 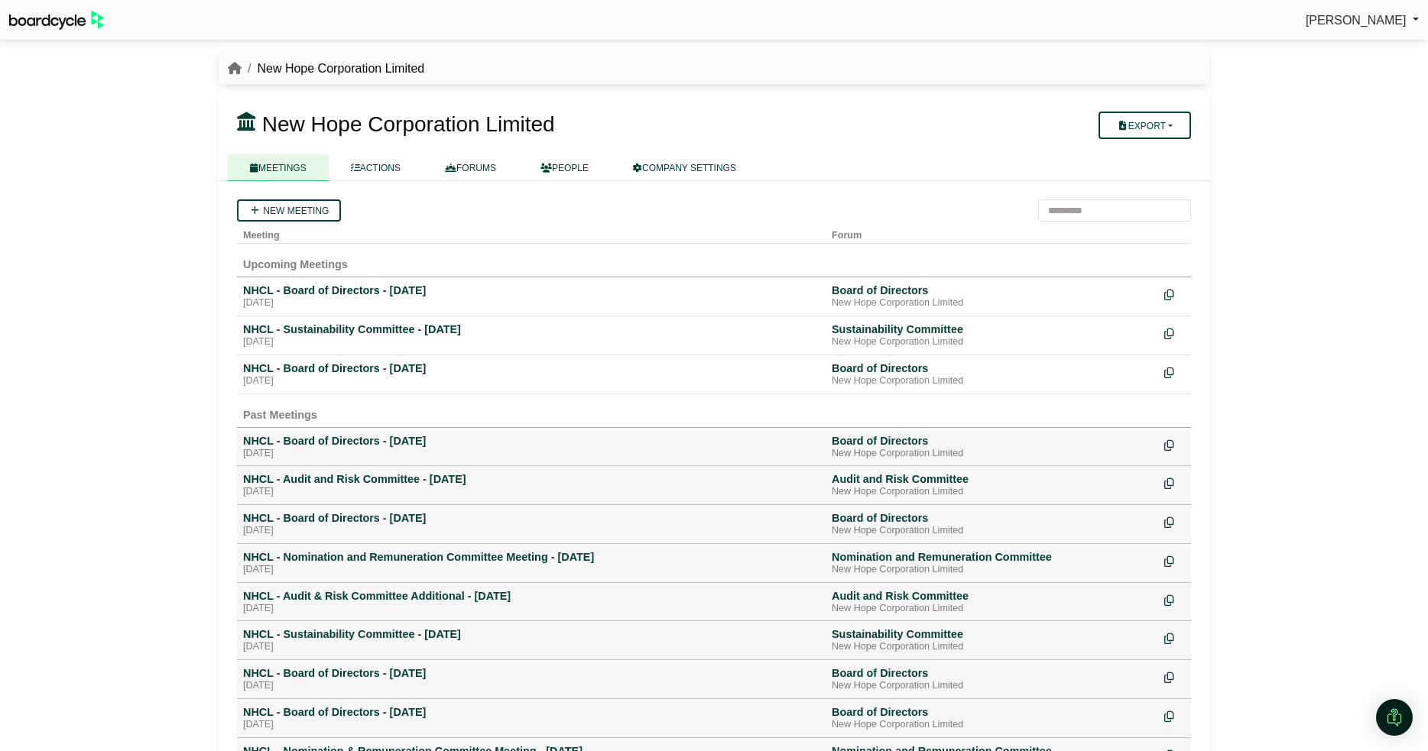 What do you see at coordinates (1144, 125) in the screenshot?
I see `button: Export` at bounding box center [1144, 125].